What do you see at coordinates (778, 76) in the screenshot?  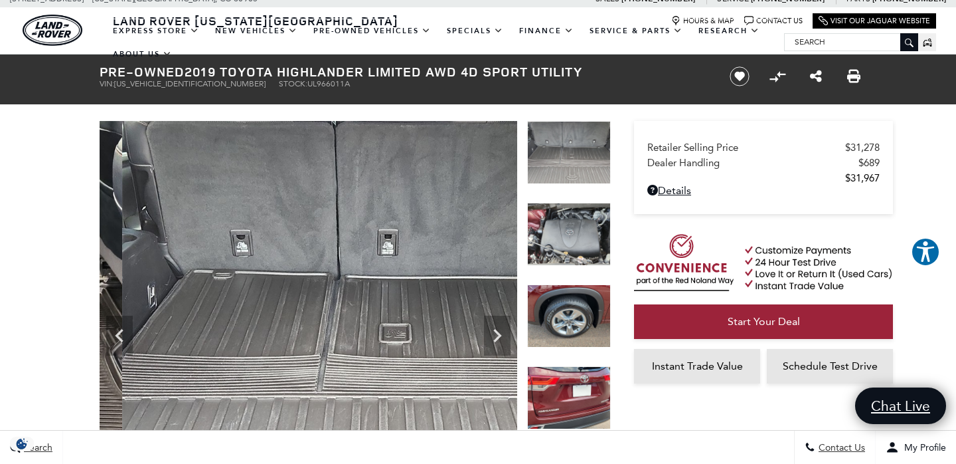 I see `button: Compare Vehicle` at bounding box center [778, 76].